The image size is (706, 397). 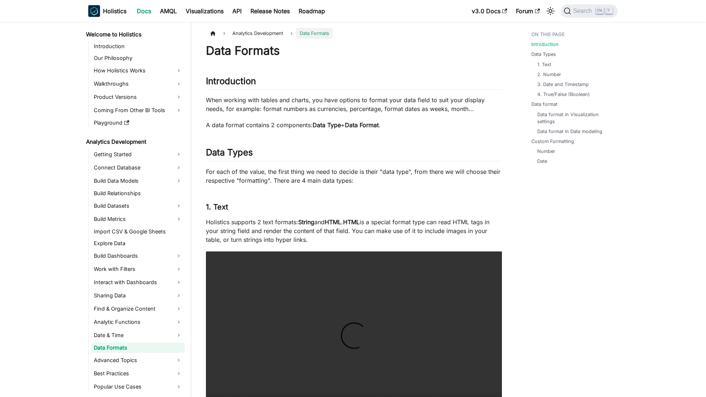 What do you see at coordinates (589, 11) in the screenshot?
I see `button: Search (Ctrl+K)` at bounding box center [589, 11].